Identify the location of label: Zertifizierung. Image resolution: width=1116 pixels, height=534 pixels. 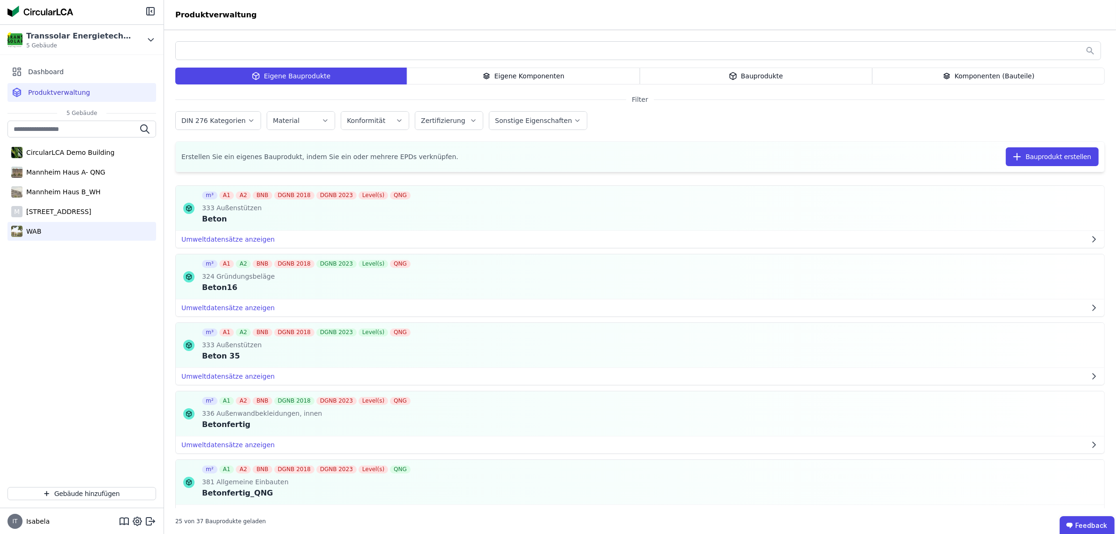
(444, 121).